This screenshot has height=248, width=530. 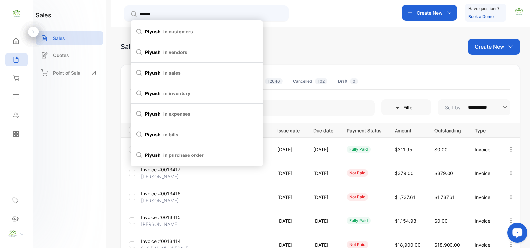 I want to click on img: profile, so click(x=12, y=233).